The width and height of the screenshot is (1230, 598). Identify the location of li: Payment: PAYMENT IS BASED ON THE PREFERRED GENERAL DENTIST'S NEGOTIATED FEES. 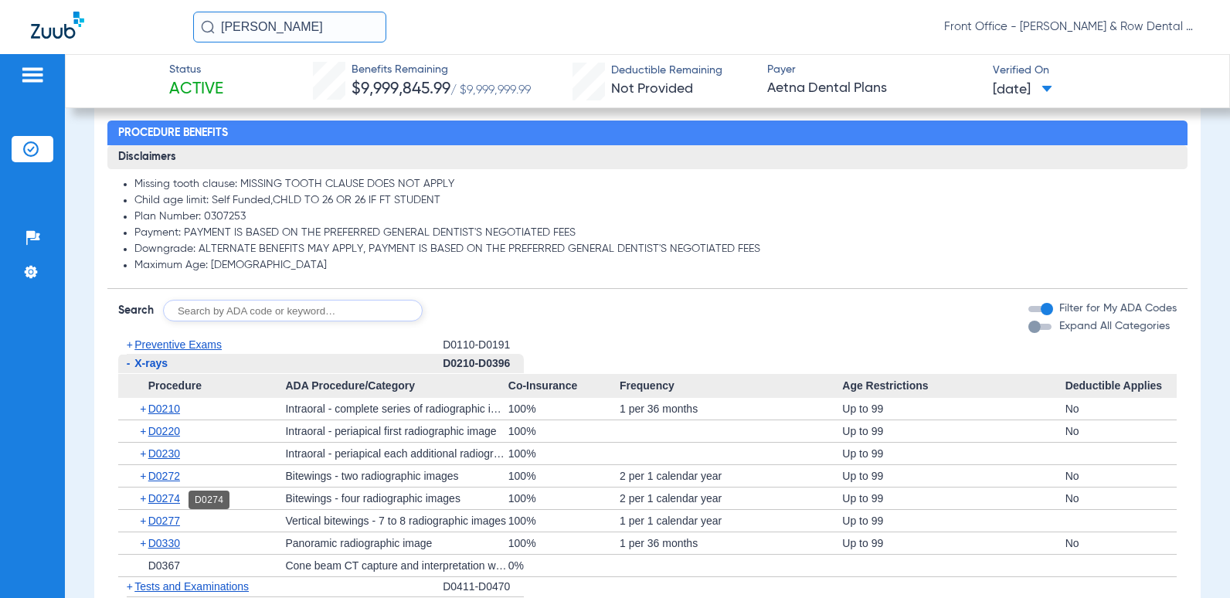
(655, 233).